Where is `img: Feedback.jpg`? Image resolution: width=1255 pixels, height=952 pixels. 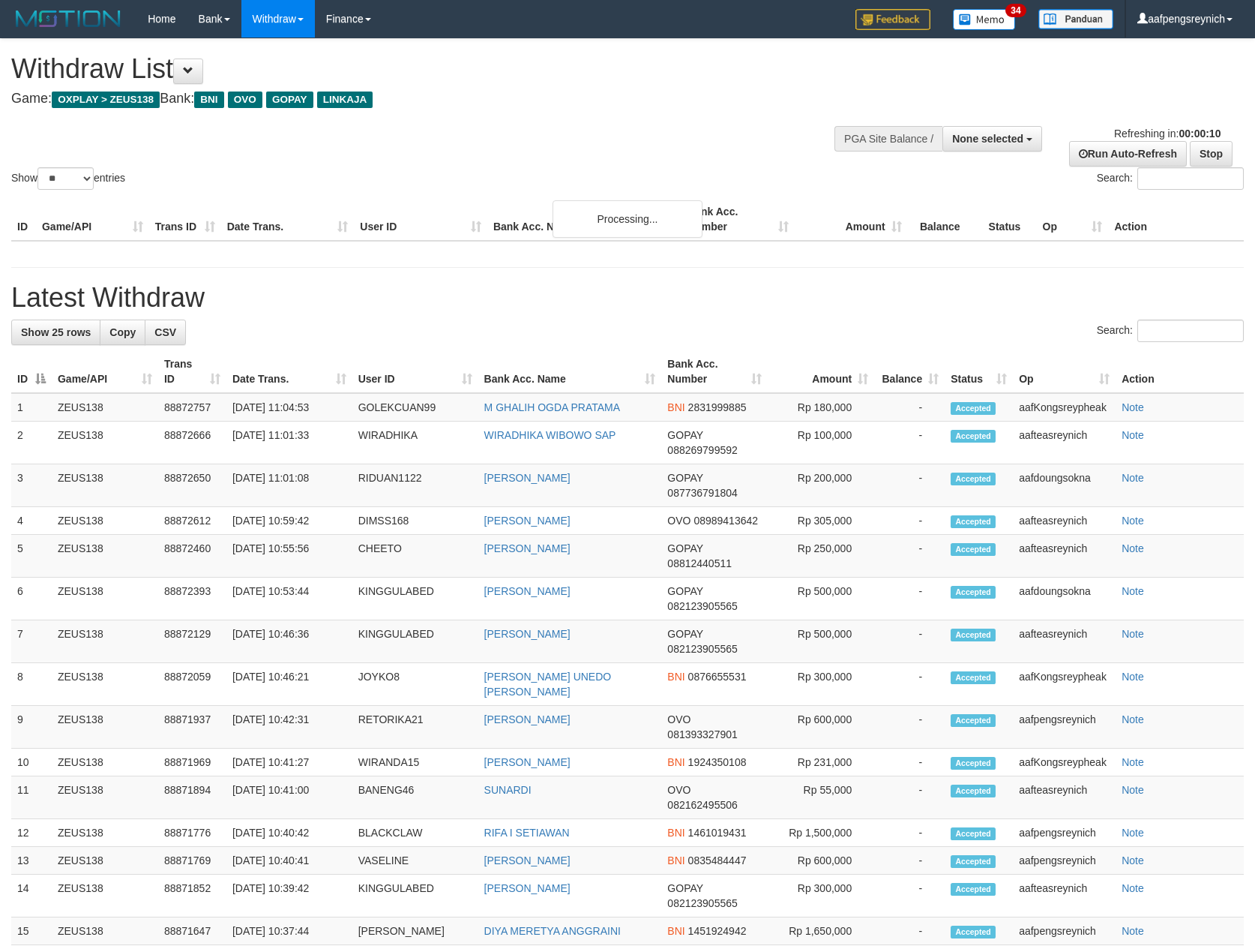 img: Feedback.jpg is located at coordinates (893, 19).